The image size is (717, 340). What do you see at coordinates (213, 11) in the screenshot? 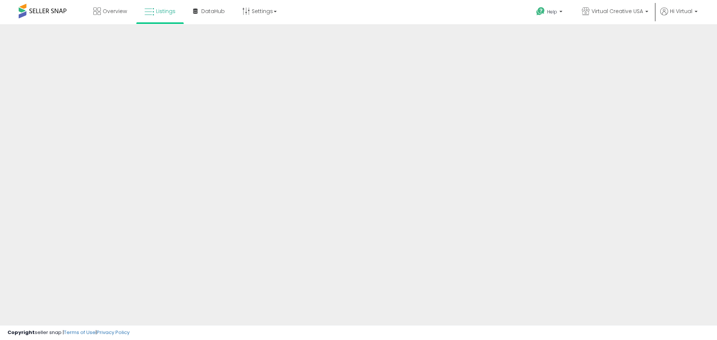
I see `span: DataHub` at bounding box center [213, 11].